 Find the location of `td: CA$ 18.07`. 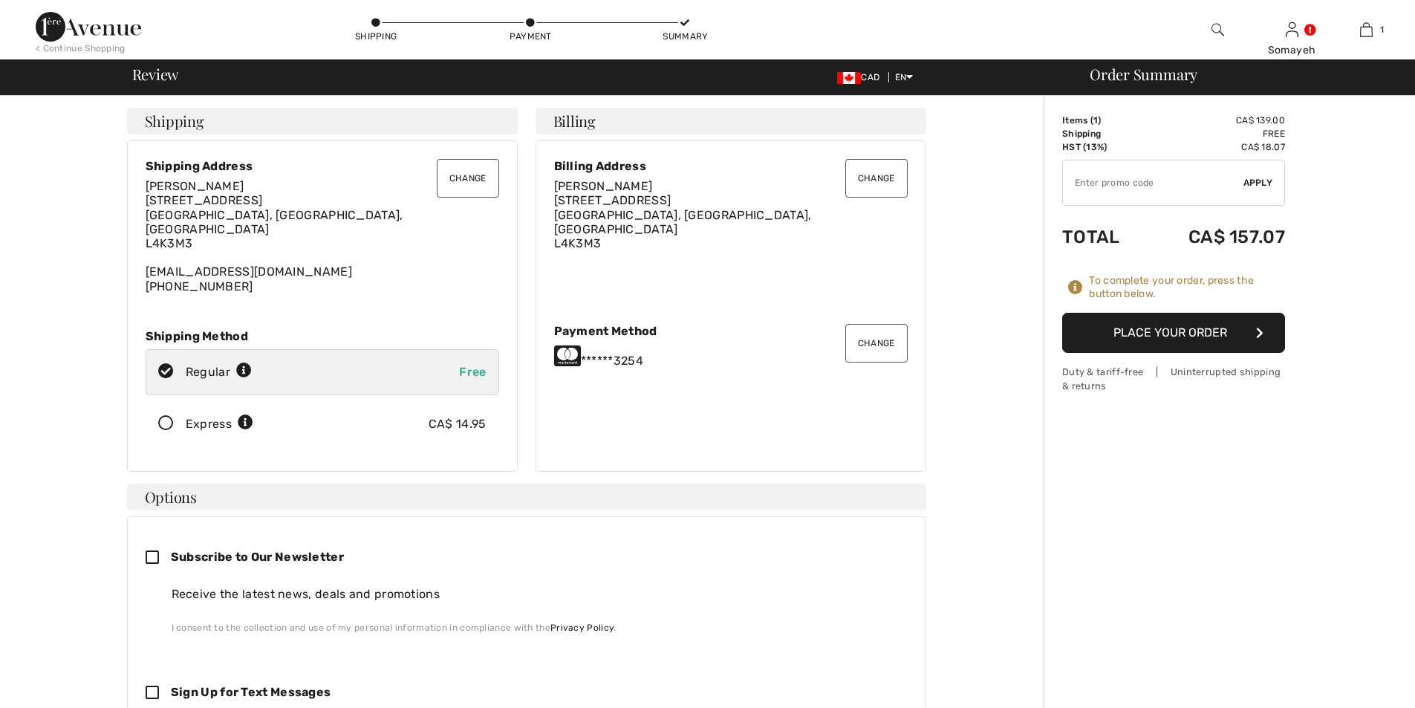

td: CA$ 18.07 is located at coordinates (1215, 147).